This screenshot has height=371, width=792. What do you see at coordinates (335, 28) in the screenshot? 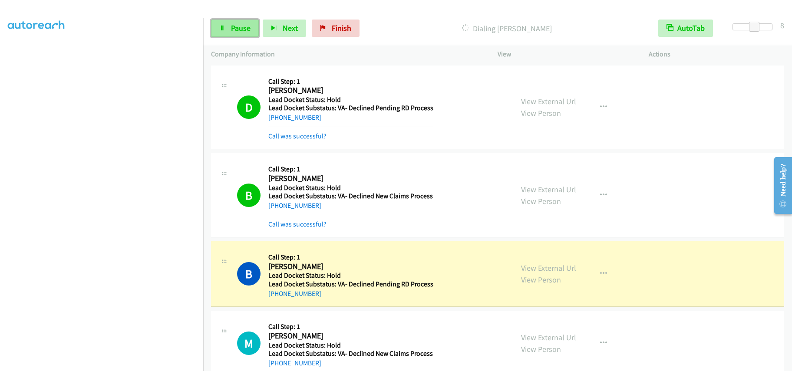
I see `a: Finish` at bounding box center [335, 28].